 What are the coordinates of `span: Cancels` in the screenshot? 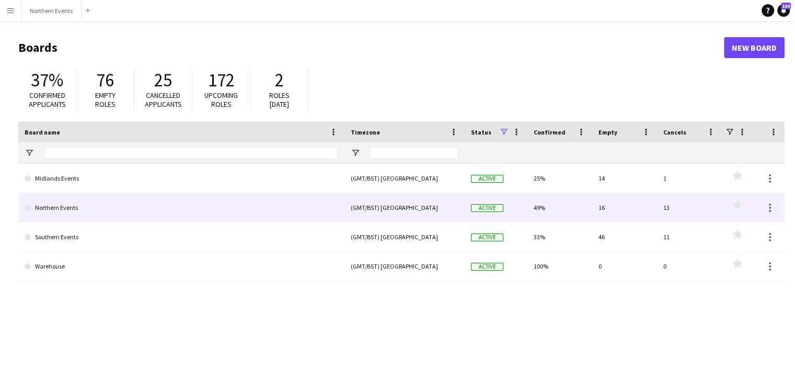 It's located at (675, 132).